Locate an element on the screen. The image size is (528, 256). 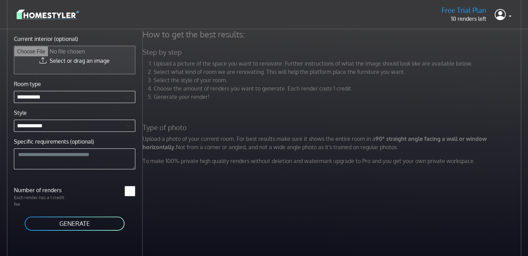
li: Select the style of your room. is located at coordinates (338, 80).